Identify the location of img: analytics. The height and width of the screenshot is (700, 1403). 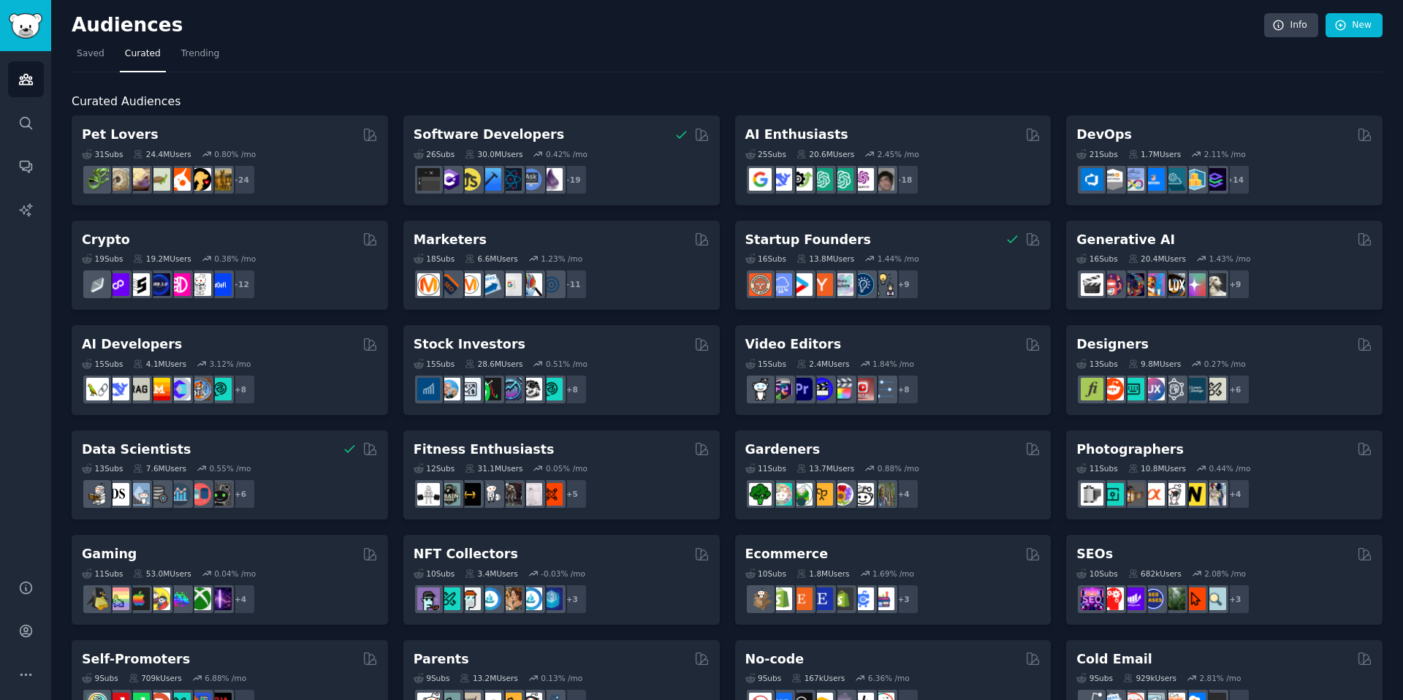
(179, 494).